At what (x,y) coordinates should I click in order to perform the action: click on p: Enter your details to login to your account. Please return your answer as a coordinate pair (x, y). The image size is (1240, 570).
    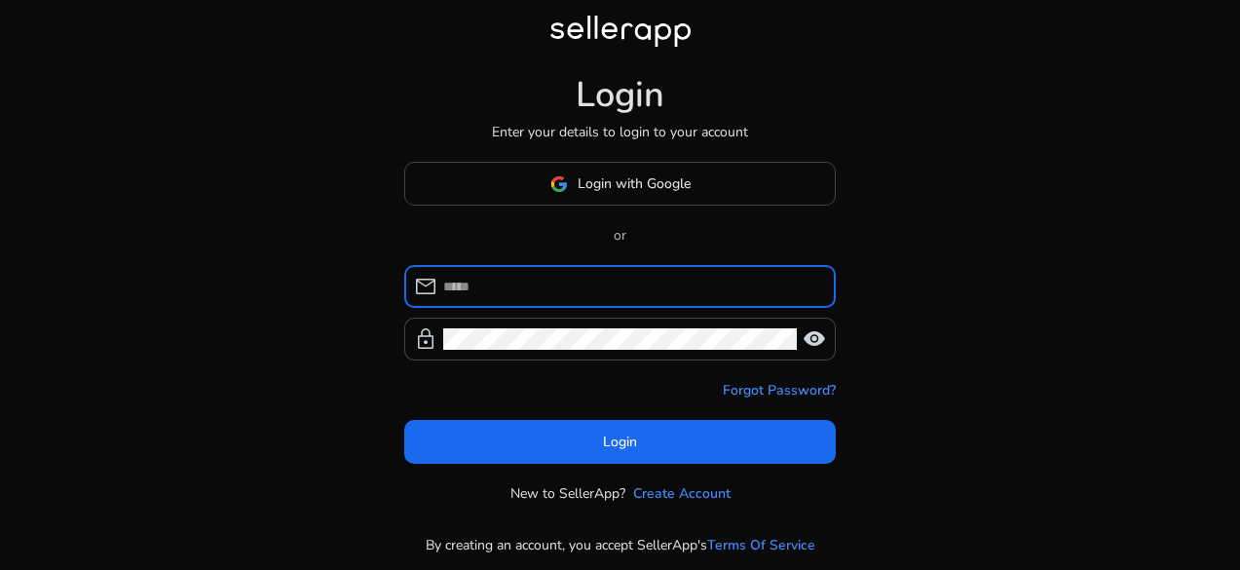
    Looking at the image, I should click on (619, 131).